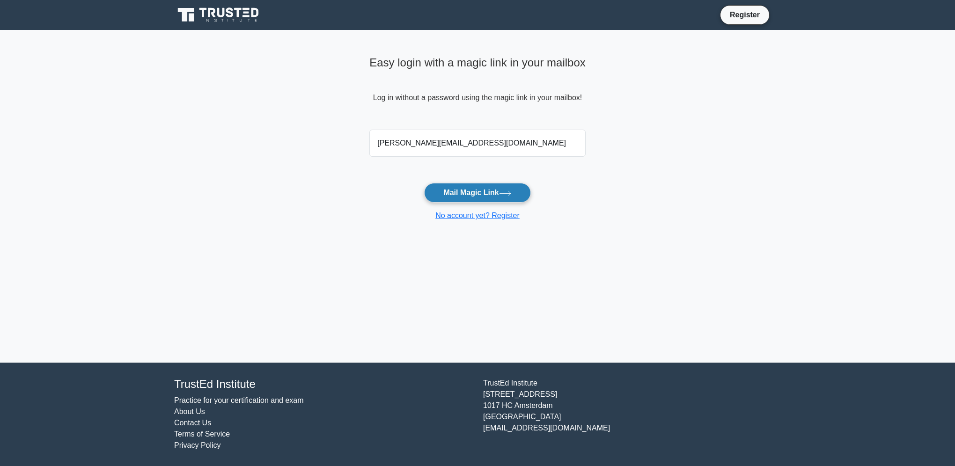 The image size is (955, 466). Describe the element at coordinates (239, 400) in the screenshot. I see `a: Practice for your certification and exam` at that location.